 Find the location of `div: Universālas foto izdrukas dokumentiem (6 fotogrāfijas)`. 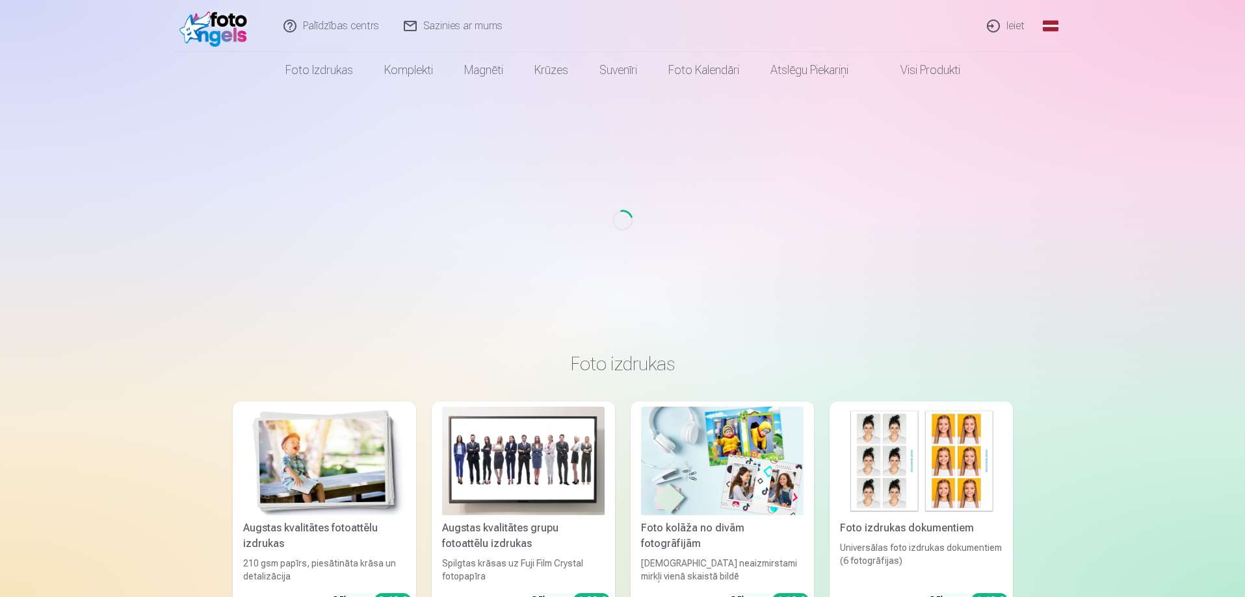

div: Universālas foto izdrukas dokumentiem (6 fotogrāfijas) is located at coordinates (921, 562).